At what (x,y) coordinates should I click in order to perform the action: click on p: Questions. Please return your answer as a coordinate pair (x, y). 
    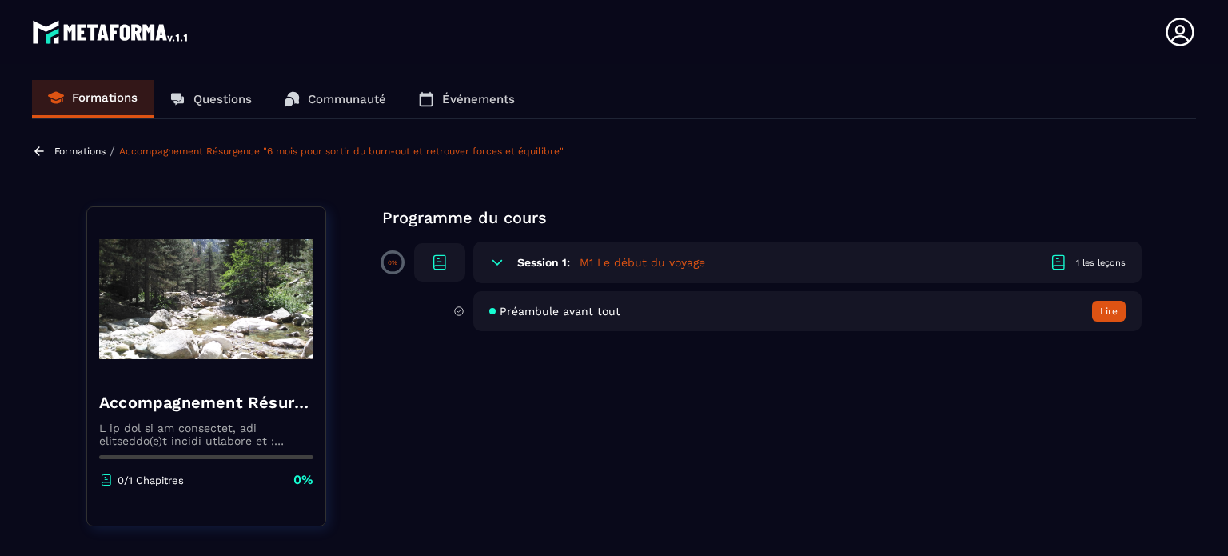
    Looking at the image, I should click on (222, 99).